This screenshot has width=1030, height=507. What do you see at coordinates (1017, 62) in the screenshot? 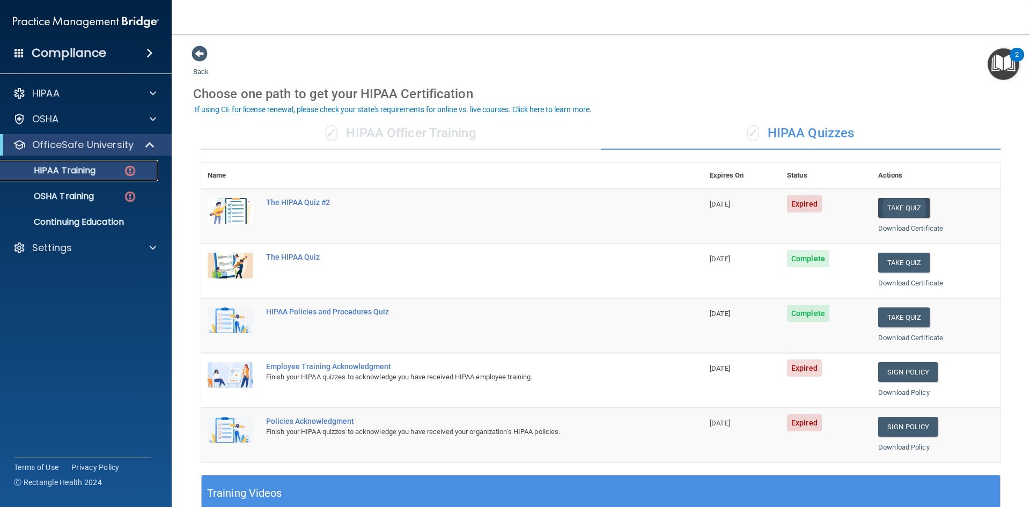
I see `div: 2` at bounding box center [1017, 62].